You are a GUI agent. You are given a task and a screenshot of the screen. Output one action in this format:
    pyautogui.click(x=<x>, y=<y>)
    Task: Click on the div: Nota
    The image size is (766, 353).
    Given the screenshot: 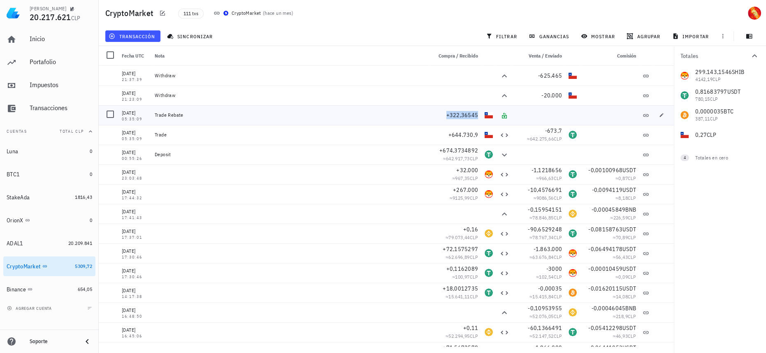 What is the action you would take?
    pyautogui.click(x=290, y=56)
    